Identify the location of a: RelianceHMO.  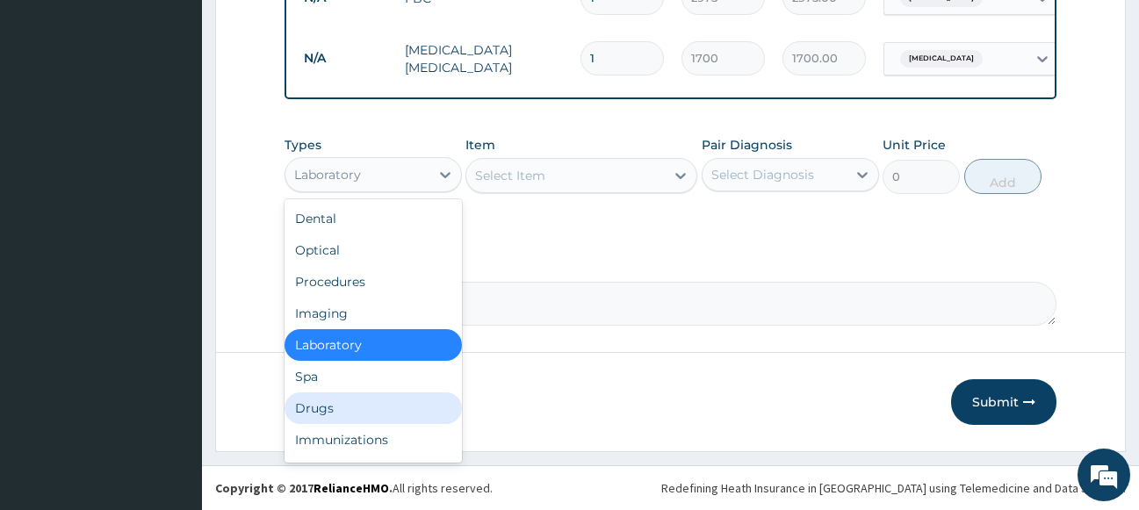
(351, 488).